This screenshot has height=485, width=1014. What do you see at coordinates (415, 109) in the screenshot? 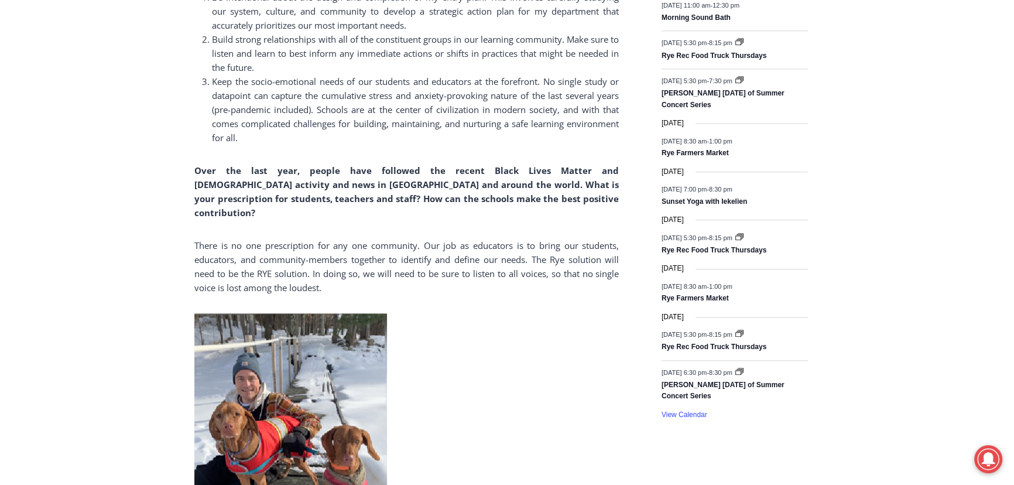
I see `li: Keep the socio-emotional needs of our students and educators at the forefront. No single study or...` at bounding box center [415, 109].